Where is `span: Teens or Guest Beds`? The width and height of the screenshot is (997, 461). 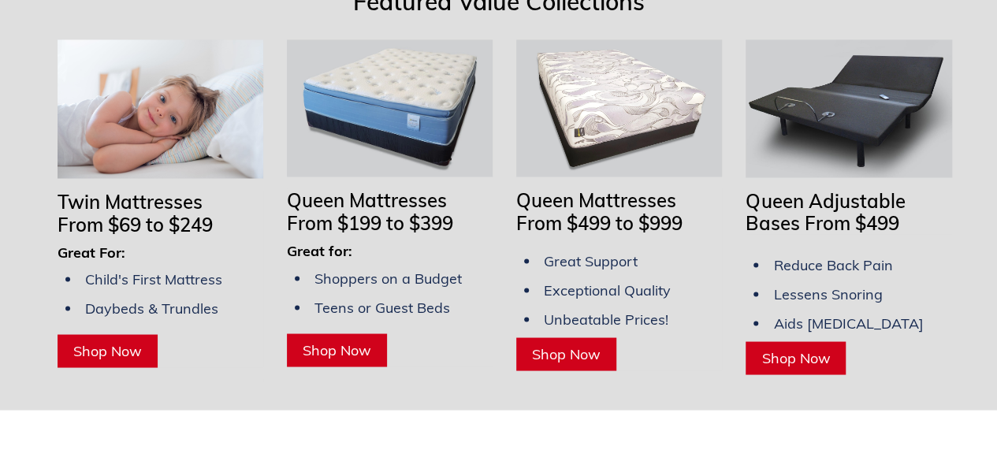 span: Teens or Guest Beds is located at coordinates (382, 307).